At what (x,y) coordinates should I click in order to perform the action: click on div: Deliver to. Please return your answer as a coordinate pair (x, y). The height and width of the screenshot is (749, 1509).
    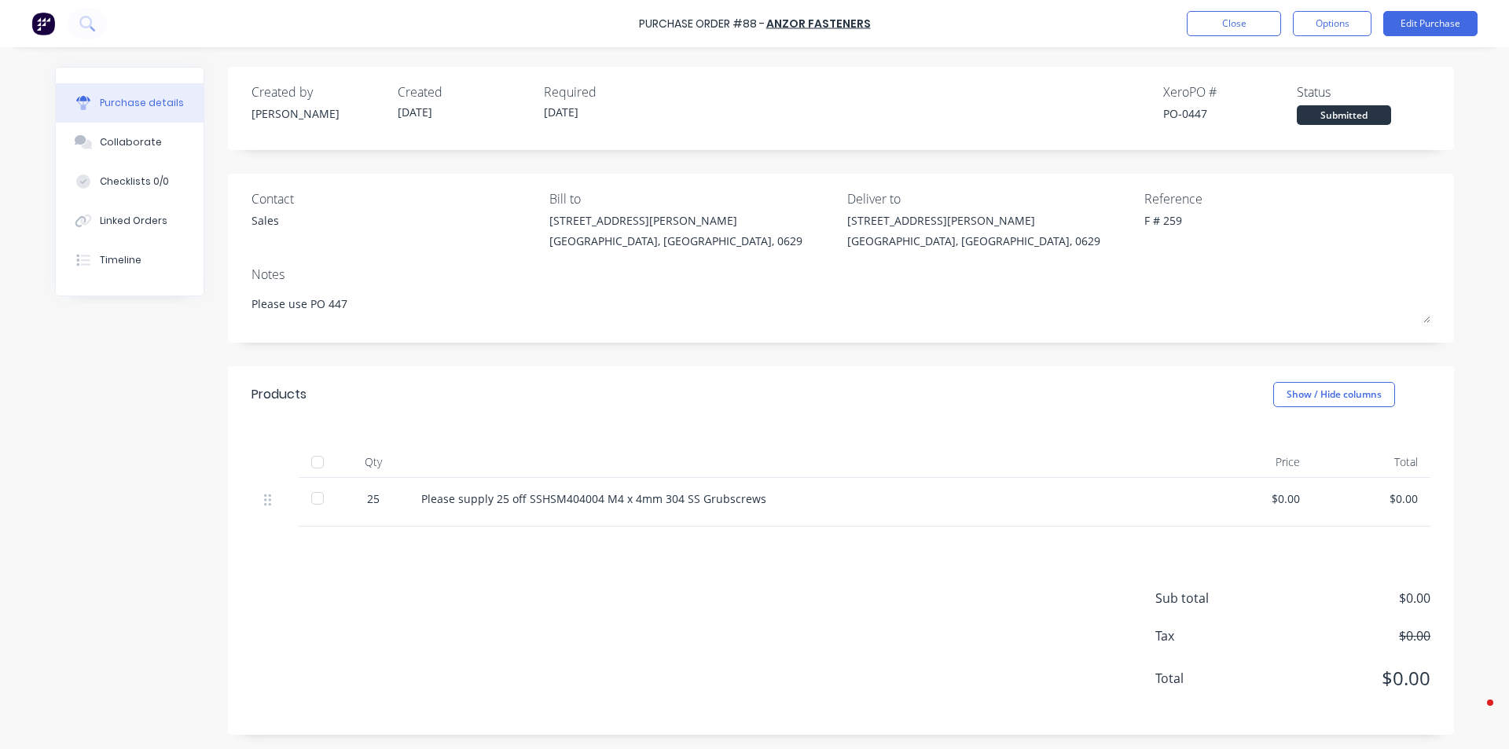
    Looking at the image, I should click on (990, 199).